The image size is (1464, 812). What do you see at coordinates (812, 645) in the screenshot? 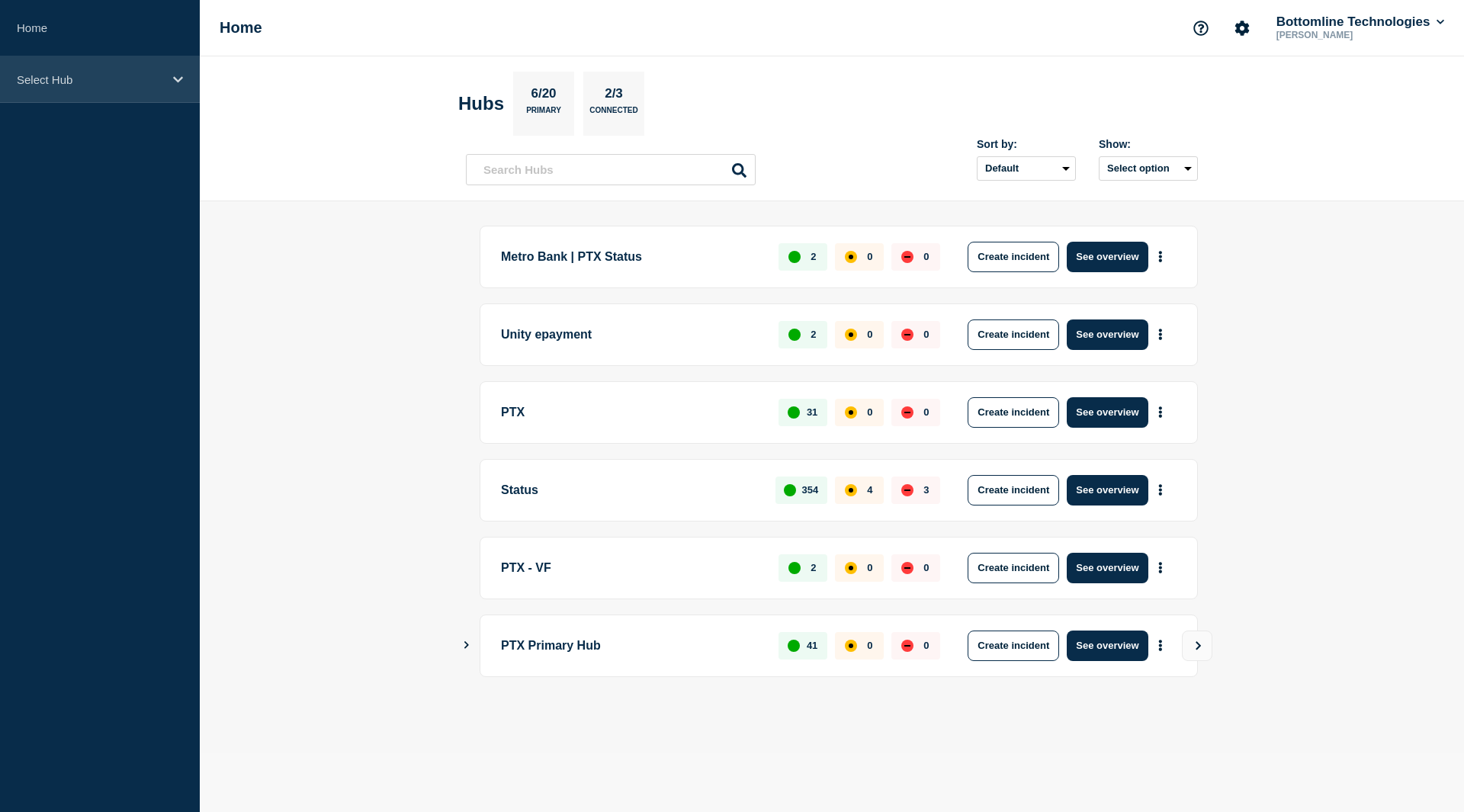
I see `p: 41` at bounding box center [812, 645].